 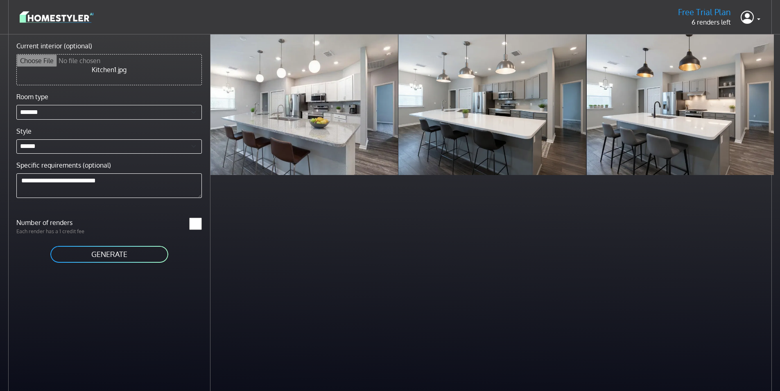 What do you see at coordinates (24, 131) in the screenshot?
I see `label: Style` at bounding box center [24, 131].